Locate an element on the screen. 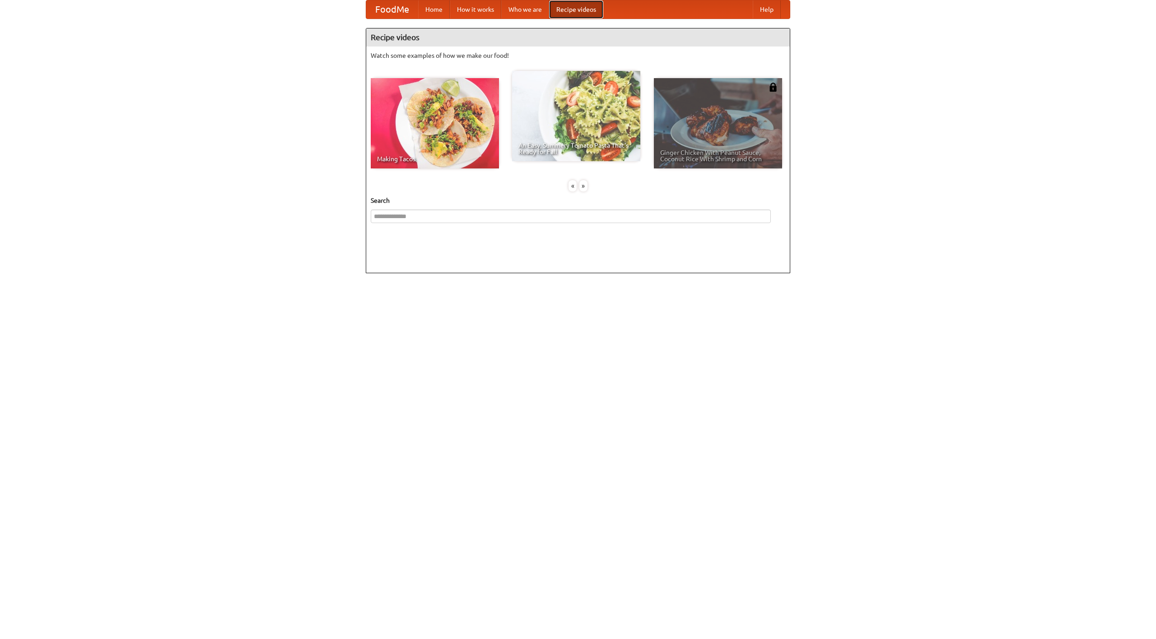 The width and height of the screenshot is (1156, 639). a: How it works is located at coordinates (475, 9).